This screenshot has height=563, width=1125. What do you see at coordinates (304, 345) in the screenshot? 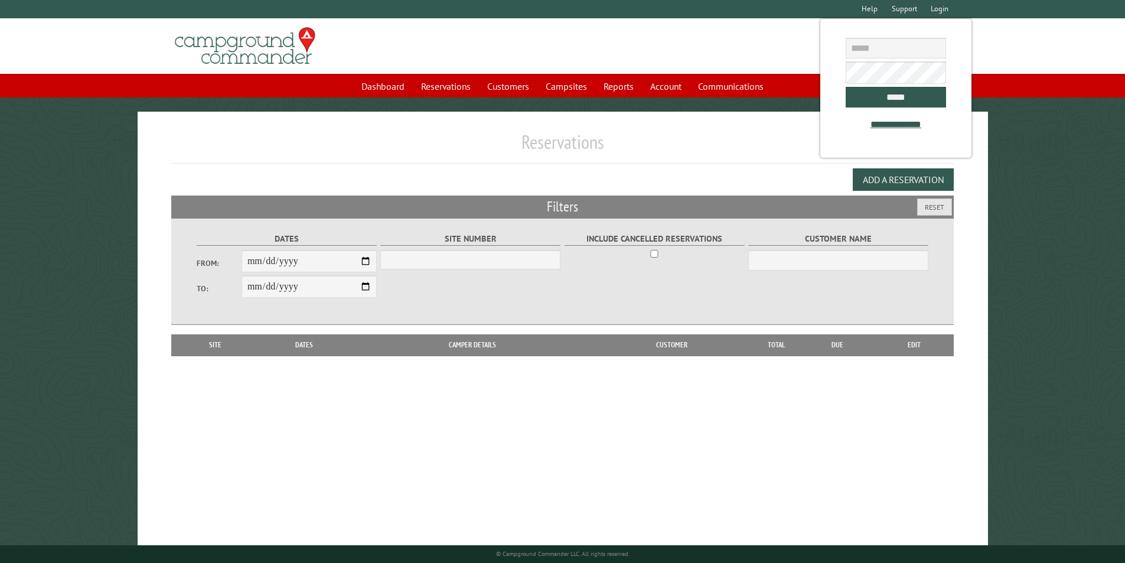
I see `th: Dates` at bounding box center [304, 345].